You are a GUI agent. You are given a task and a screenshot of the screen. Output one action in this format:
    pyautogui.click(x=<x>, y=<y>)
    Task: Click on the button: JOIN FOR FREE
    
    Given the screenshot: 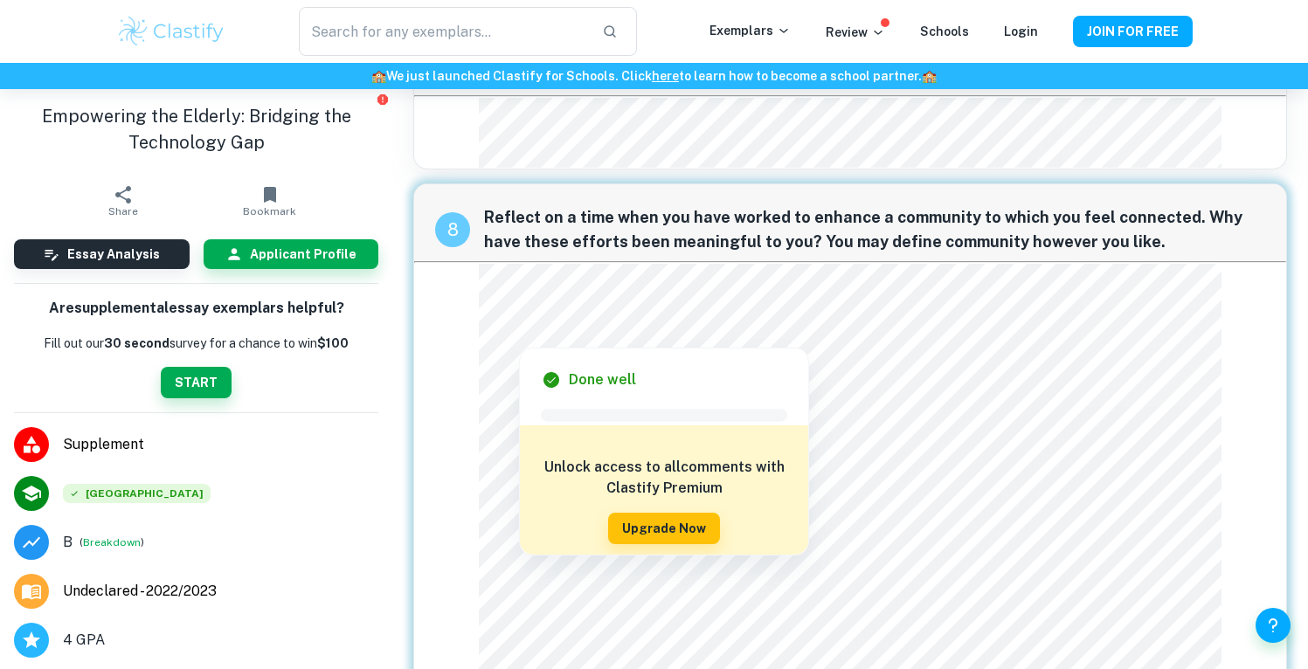 What is the action you would take?
    pyautogui.click(x=1132, y=31)
    